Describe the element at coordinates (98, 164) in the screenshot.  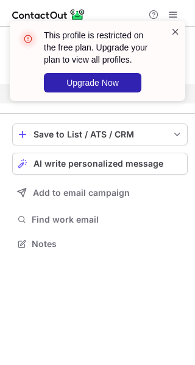
I see `span: AI write personalized message` at that location.